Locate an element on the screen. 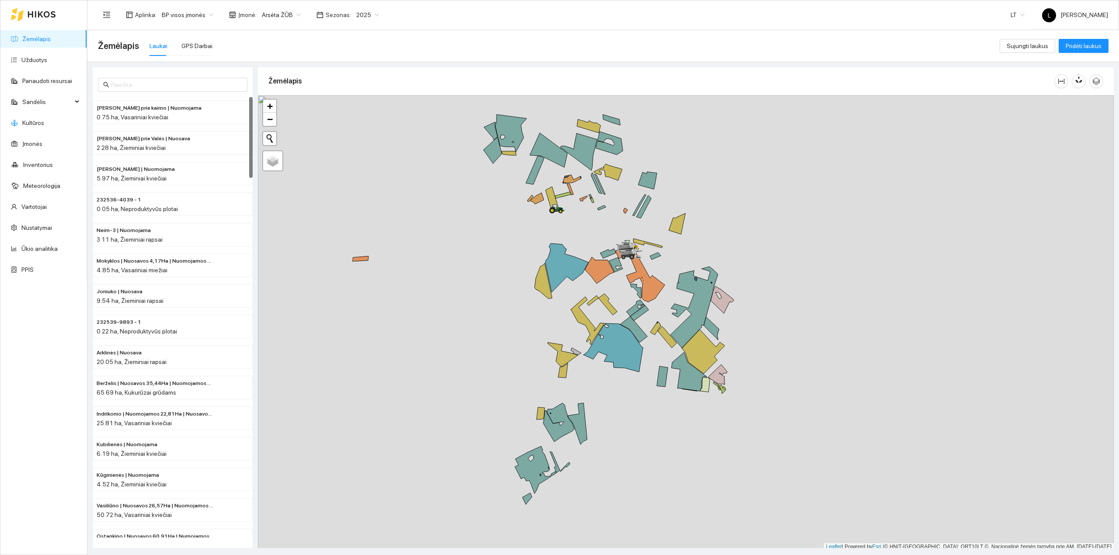  span: 232536-4039 - 1 is located at coordinates (119, 200).